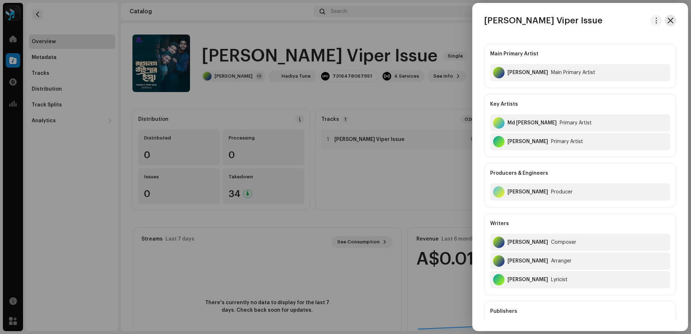 This screenshot has height=334, width=691. I want to click on div: Writers, so click(580, 224).